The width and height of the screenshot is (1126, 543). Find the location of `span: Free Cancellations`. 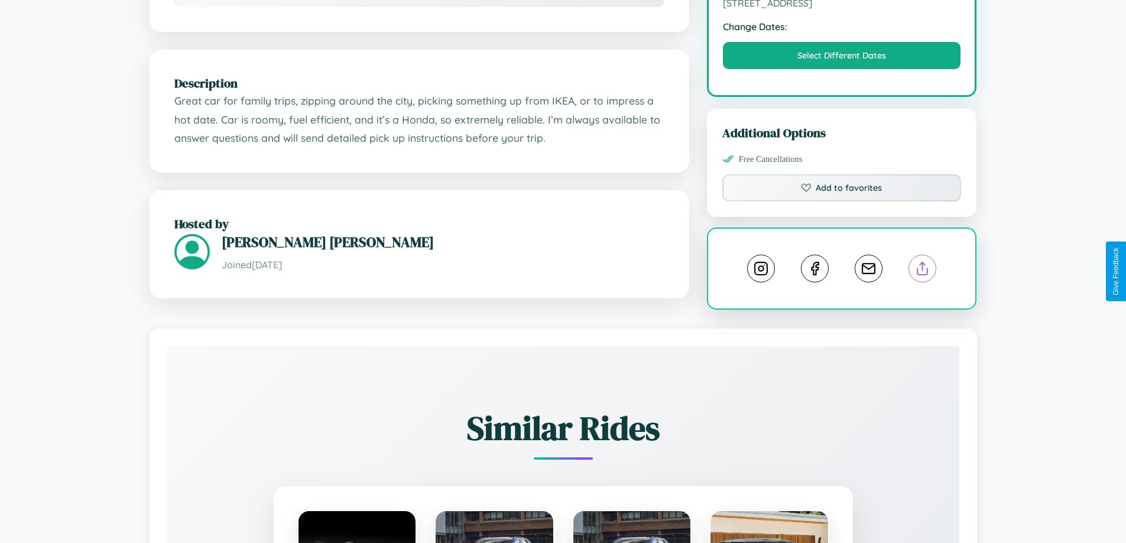

span: Free Cancellations is located at coordinates (770, 159).